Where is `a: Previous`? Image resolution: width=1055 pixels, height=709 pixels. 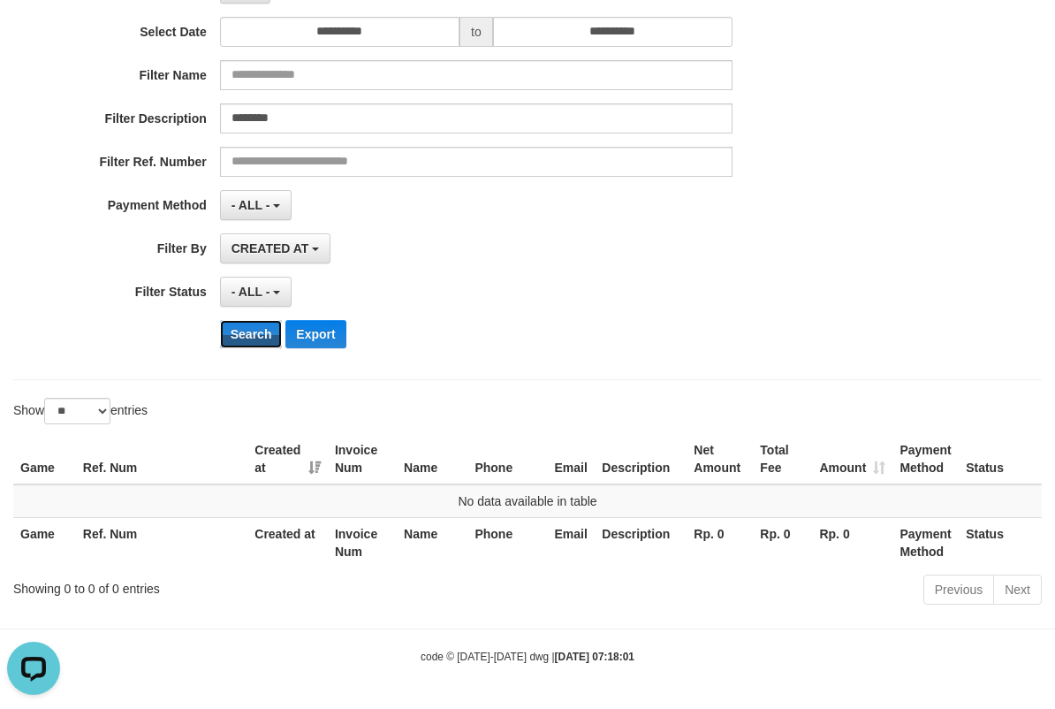 a: Previous is located at coordinates (959, 590).